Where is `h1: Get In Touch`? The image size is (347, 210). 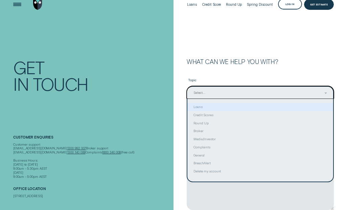 h1: Get In Touch is located at coordinates (92, 75).